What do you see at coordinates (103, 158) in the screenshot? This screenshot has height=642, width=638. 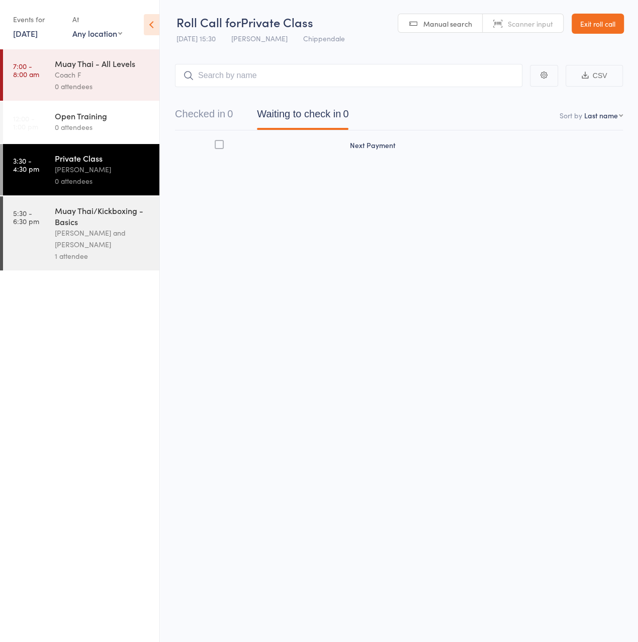 I see `div: Private Class` at bounding box center [103, 158].